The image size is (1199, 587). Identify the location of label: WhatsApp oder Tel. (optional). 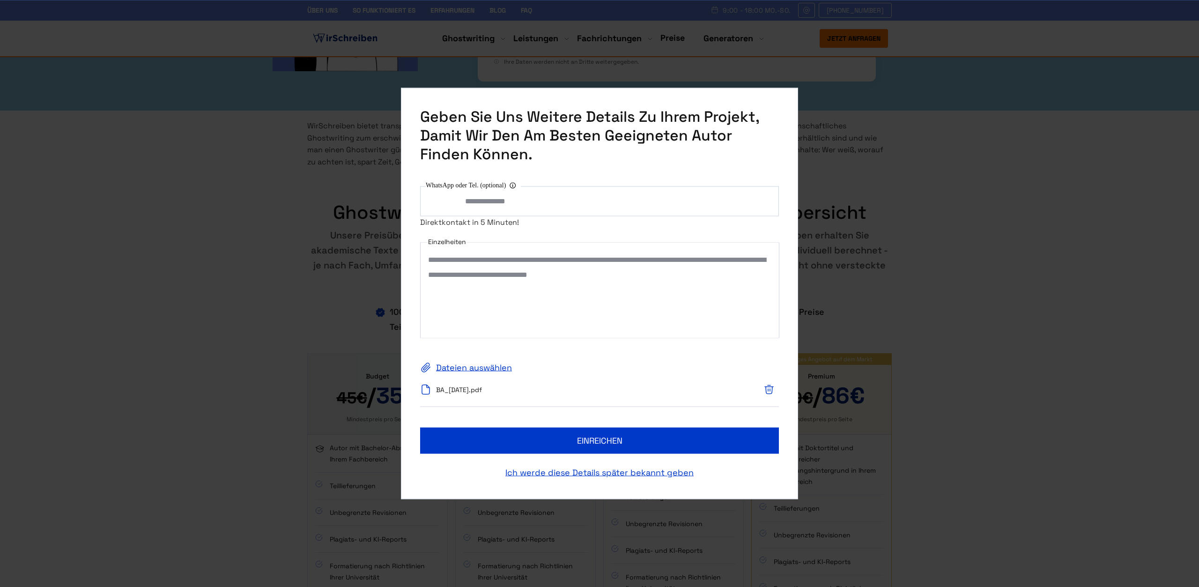
(473, 185).